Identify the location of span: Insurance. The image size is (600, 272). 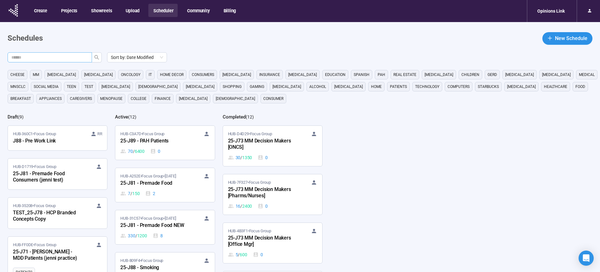
(270, 75).